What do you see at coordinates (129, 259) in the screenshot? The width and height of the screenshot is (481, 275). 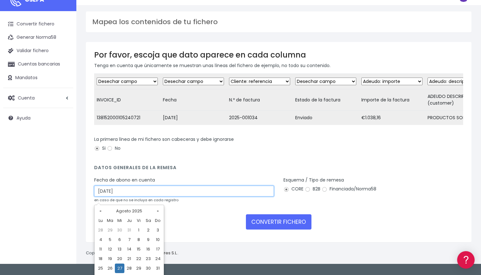 I see `td: 21` at bounding box center [129, 259].